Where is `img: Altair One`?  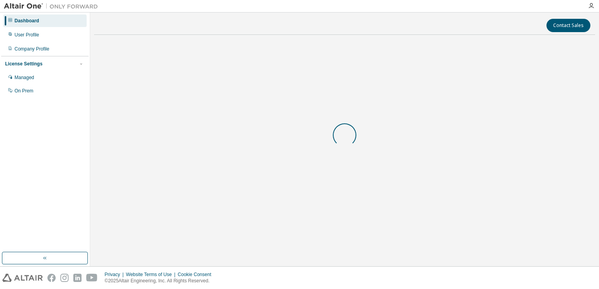 img: Altair One is located at coordinates (53, 6).